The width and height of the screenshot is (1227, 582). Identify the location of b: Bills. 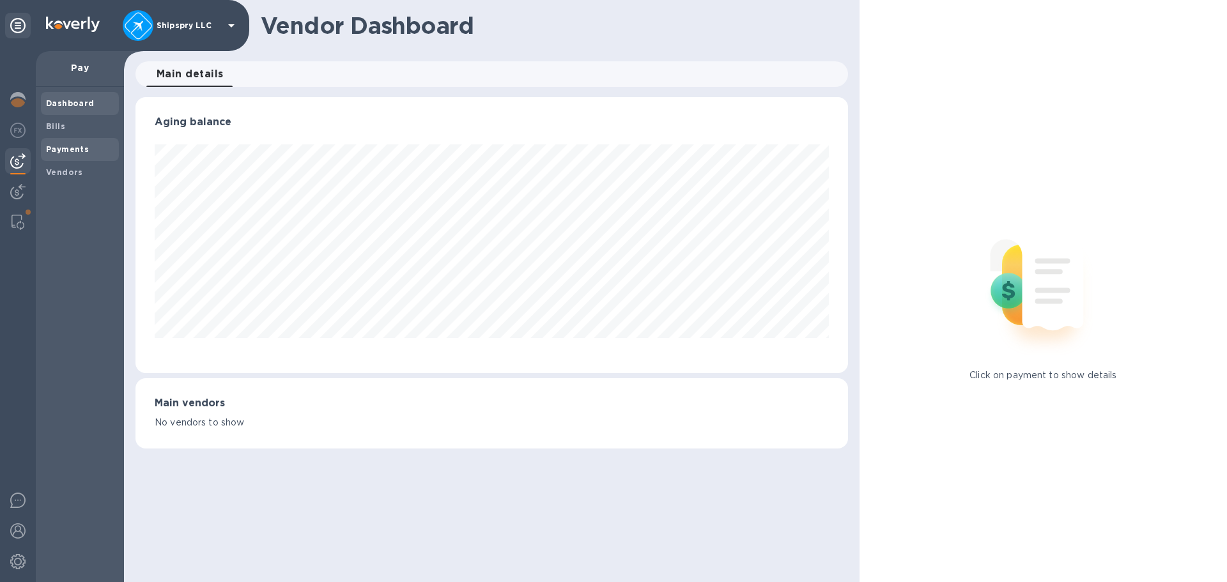
(56, 126).